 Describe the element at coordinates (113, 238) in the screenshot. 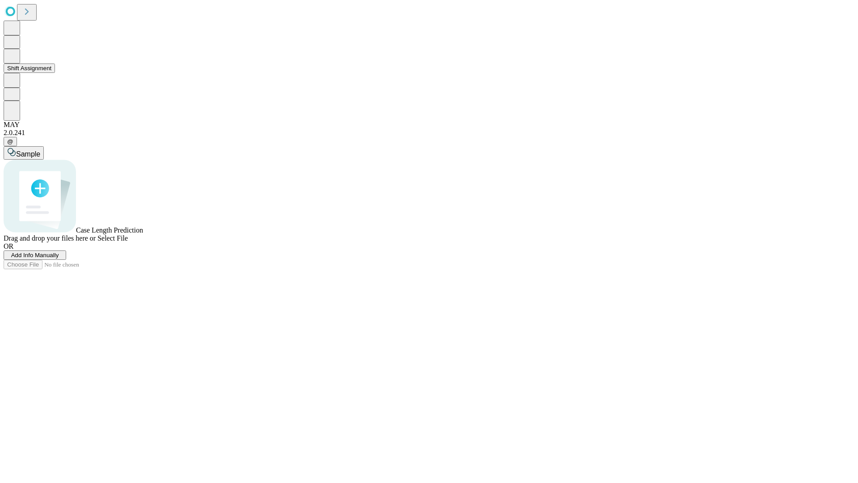

I see `span: Select File` at that location.